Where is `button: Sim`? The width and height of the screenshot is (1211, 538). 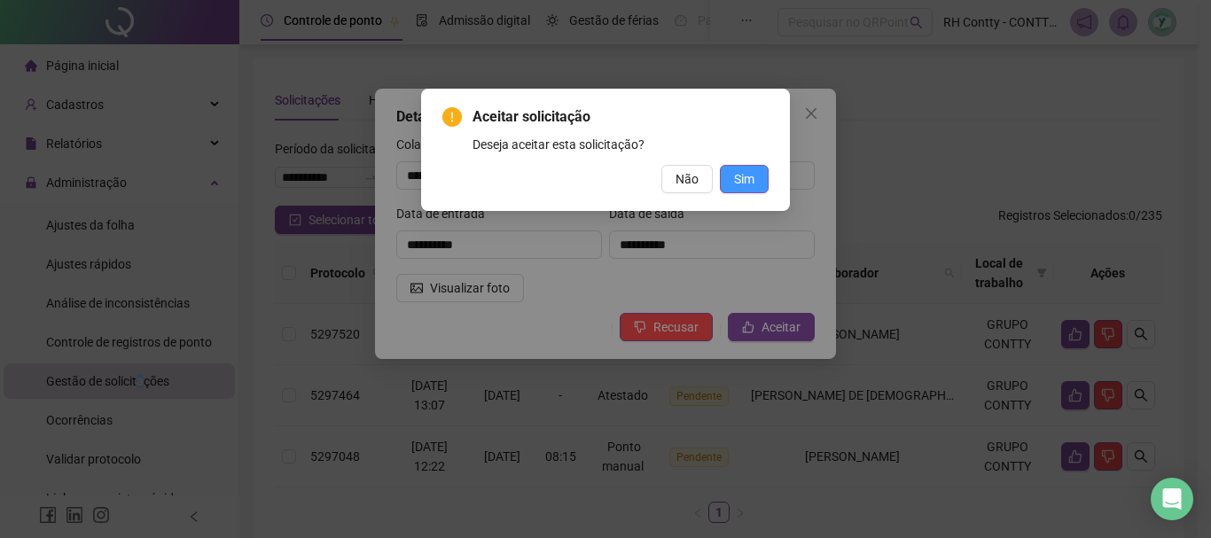 button: Sim is located at coordinates (744, 179).